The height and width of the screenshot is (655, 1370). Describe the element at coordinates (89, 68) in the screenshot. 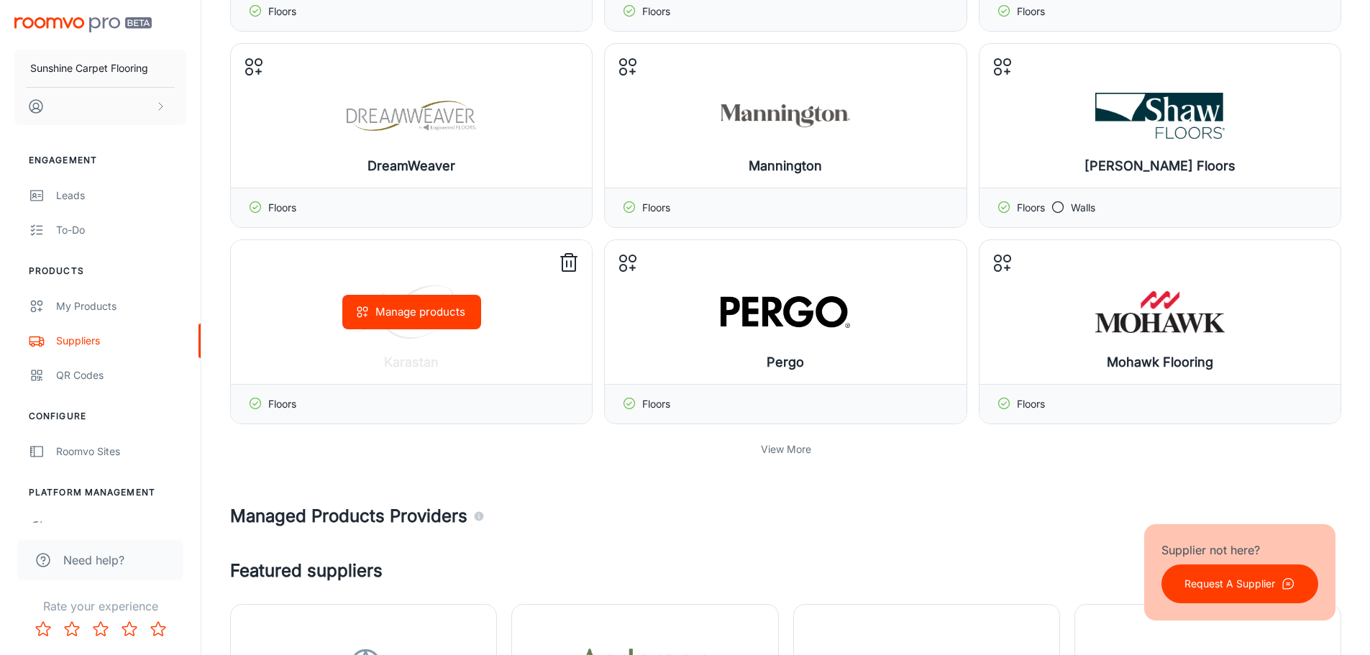

I see `p: Sunshine Carpet Flooring` at that location.